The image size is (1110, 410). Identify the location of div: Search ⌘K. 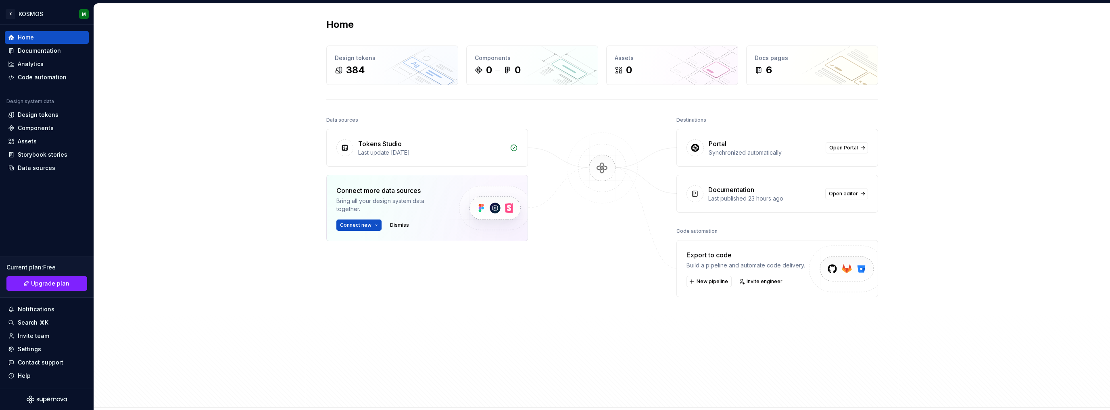
(33, 323).